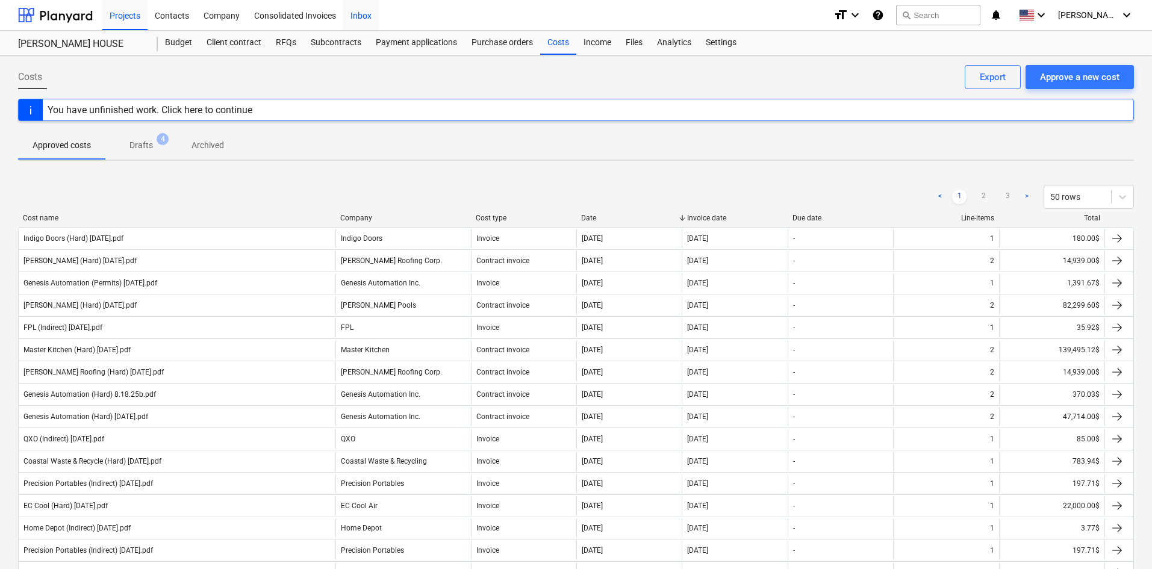  I want to click on div: Export, so click(992, 77).